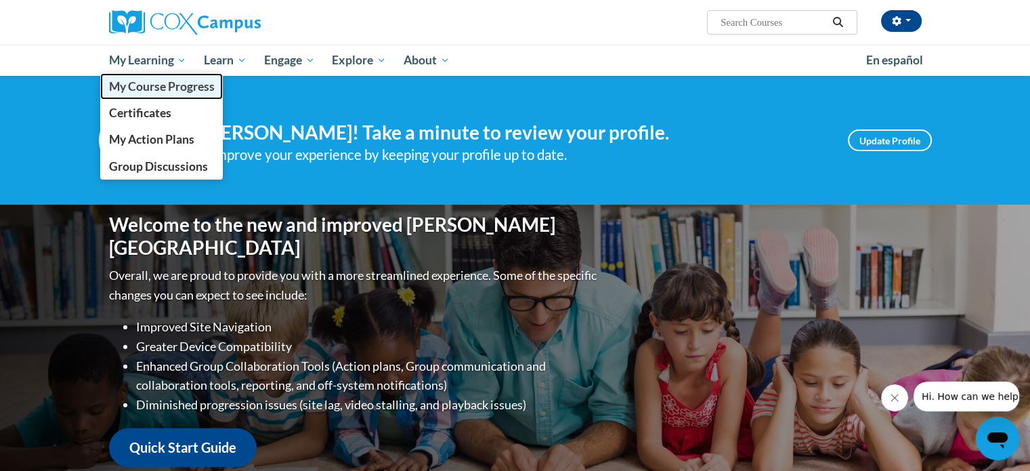 Image resolution: width=1030 pixels, height=471 pixels. Describe the element at coordinates (225, 60) in the screenshot. I see `span: Learn` at that location.